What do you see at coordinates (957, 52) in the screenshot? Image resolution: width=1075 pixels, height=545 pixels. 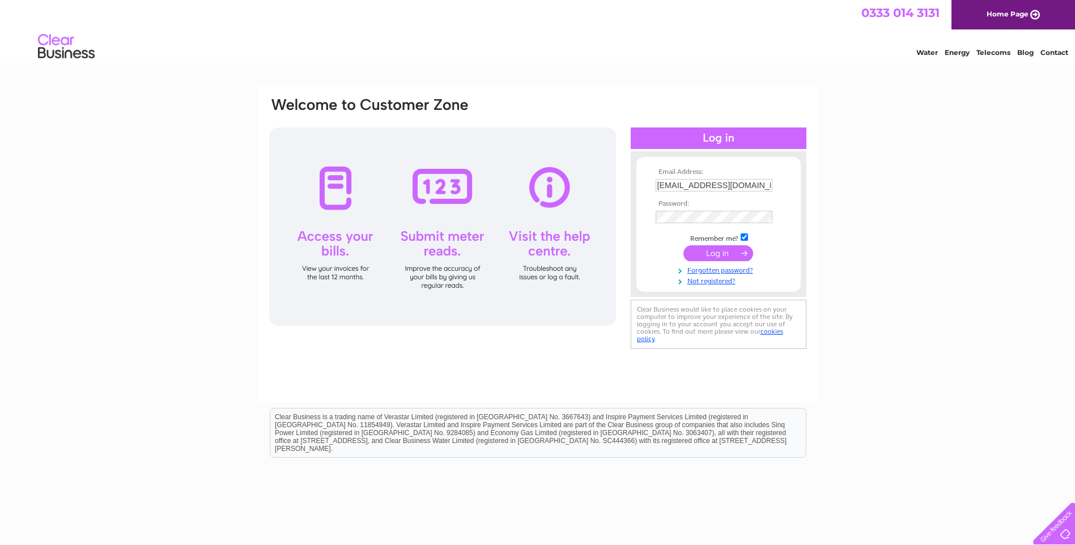 I see `a: Energy` at bounding box center [957, 52].